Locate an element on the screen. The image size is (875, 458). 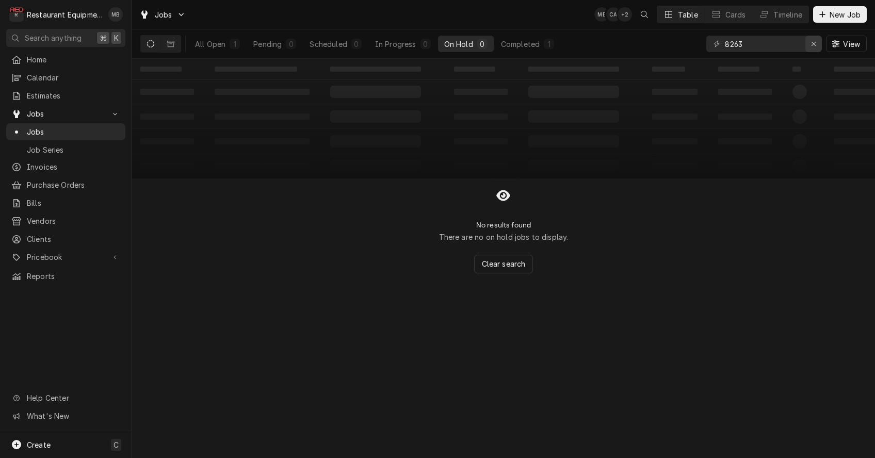
div: CA is located at coordinates (614, 14).